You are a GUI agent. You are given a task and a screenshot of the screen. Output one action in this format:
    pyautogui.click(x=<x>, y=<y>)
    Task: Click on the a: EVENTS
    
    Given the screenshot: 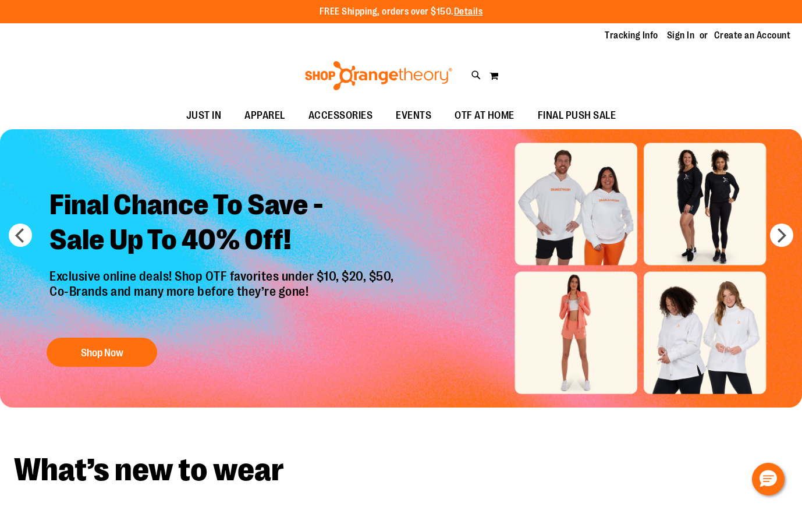 What is the action you would take?
    pyautogui.click(x=413, y=116)
    